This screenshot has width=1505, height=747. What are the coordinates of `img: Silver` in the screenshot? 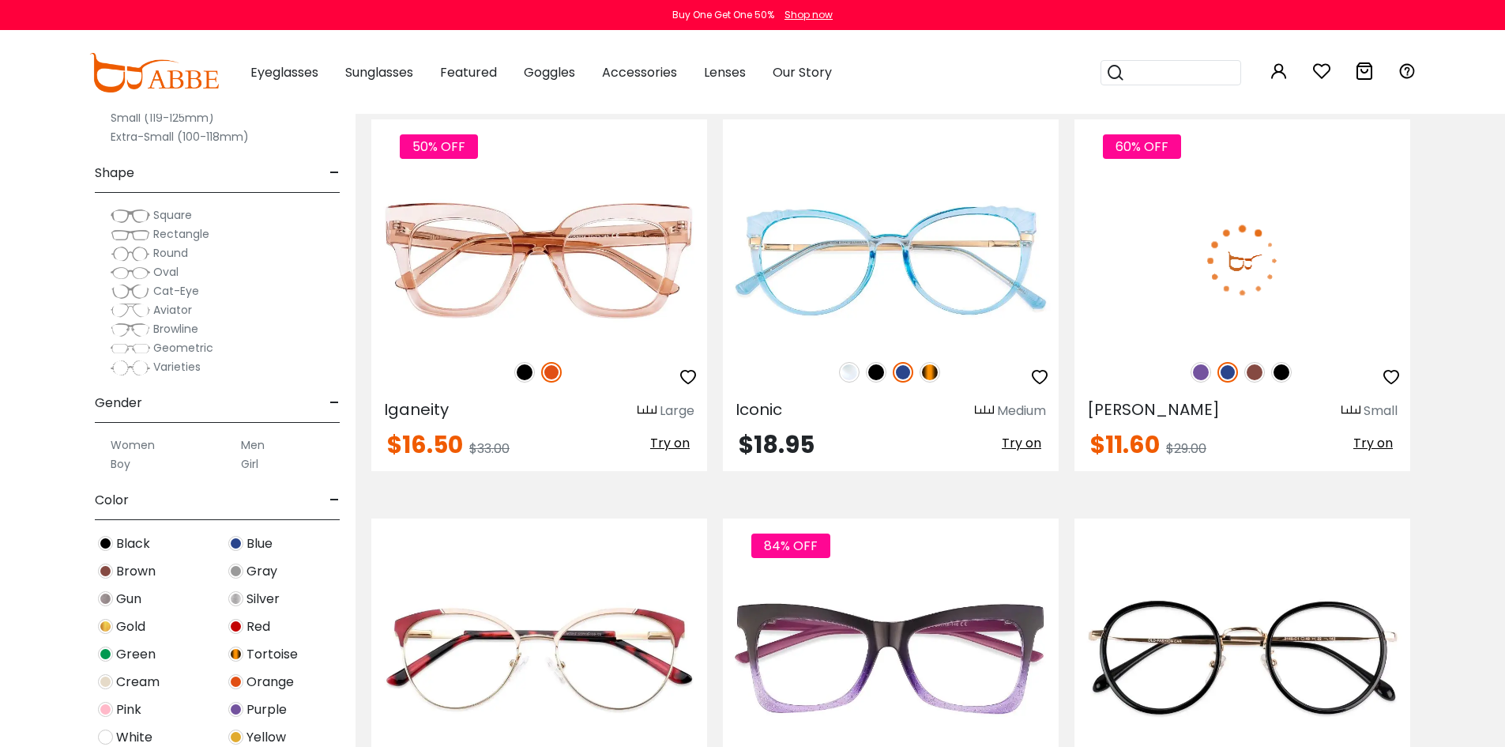 It's located at (236, 598).